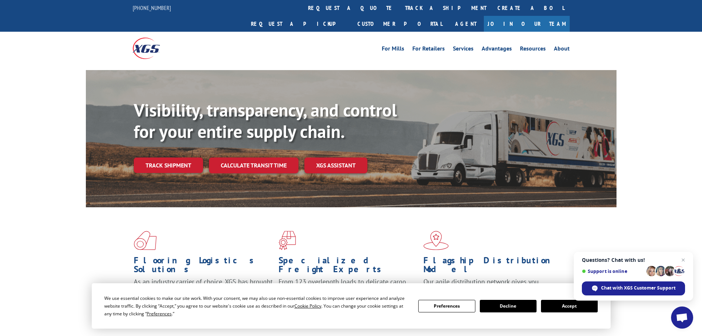  What do you see at coordinates (493, 267) in the screenshot?
I see `h1: Flagship Distribution Model` at bounding box center [493, 267].